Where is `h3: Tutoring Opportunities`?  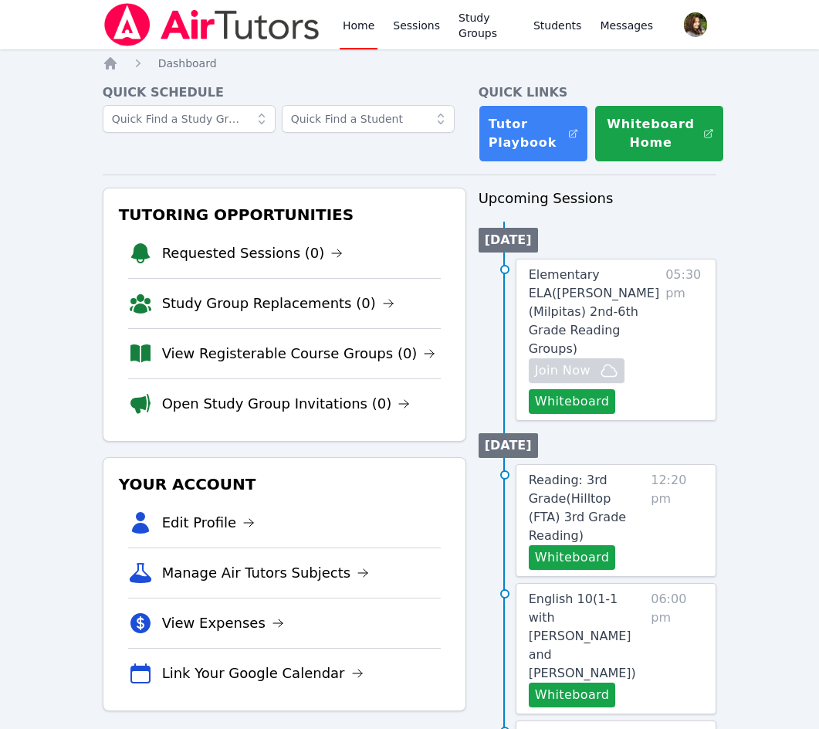 h3: Tutoring Opportunities is located at coordinates (284, 215).